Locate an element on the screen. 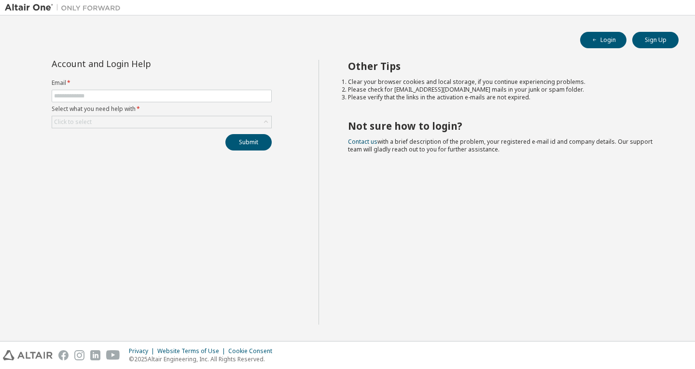  div: Cookie Consent is located at coordinates (253, 351).